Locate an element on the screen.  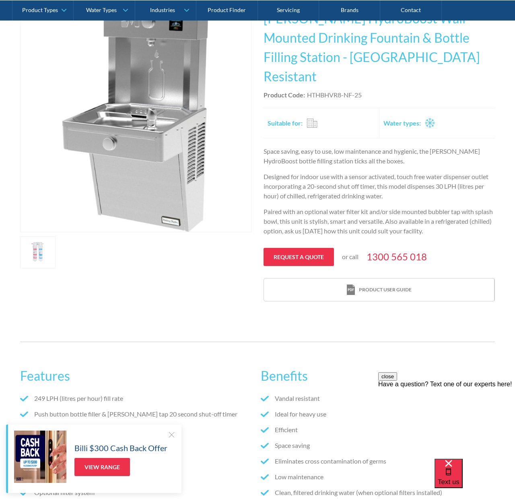
div: Product Types is located at coordinates (40, 10).